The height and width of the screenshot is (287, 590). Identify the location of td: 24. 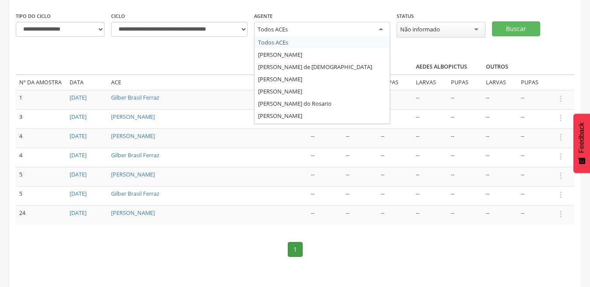
(41, 215).